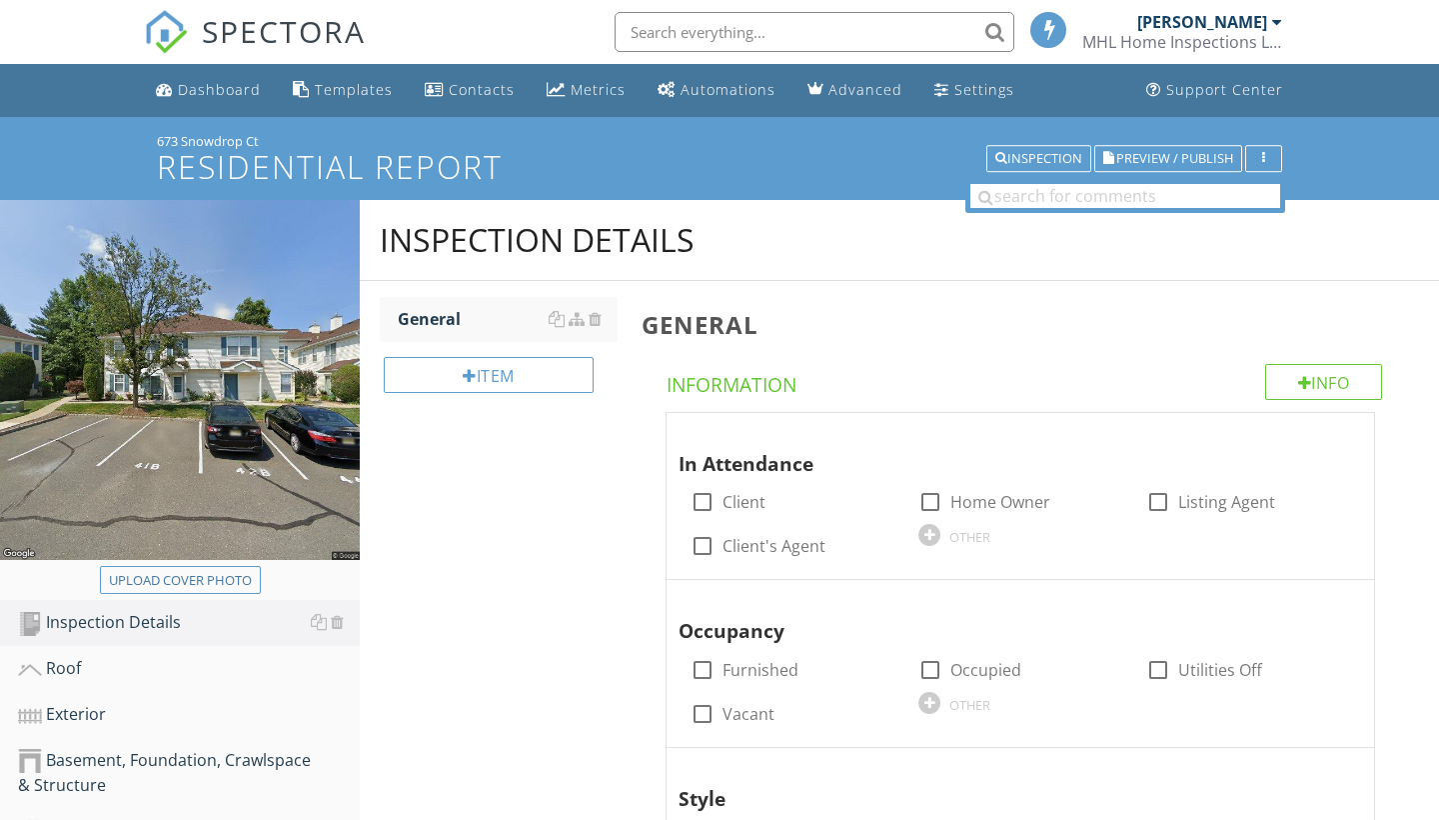  I want to click on button: Preview / Publish, so click(1169, 159).